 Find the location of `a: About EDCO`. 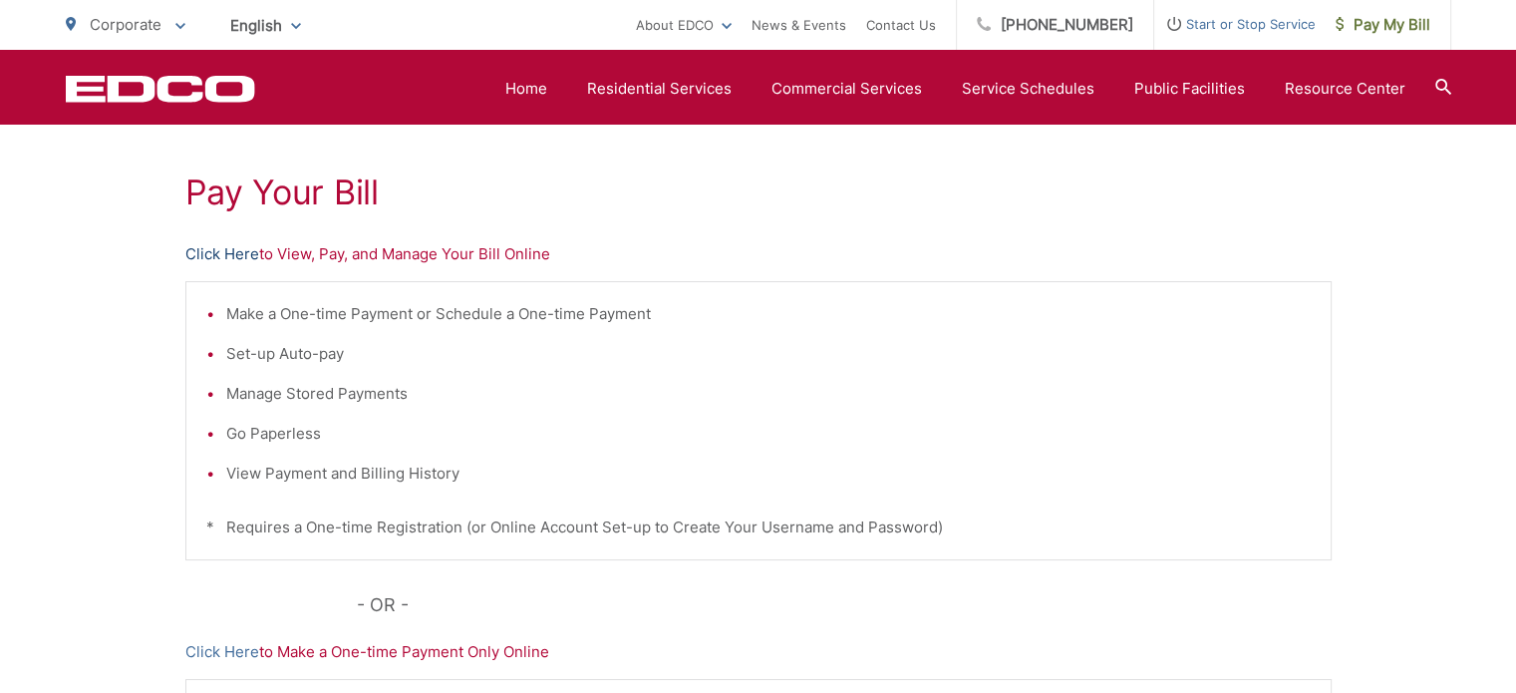

a: About EDCO is located at coordinates (684, 25).